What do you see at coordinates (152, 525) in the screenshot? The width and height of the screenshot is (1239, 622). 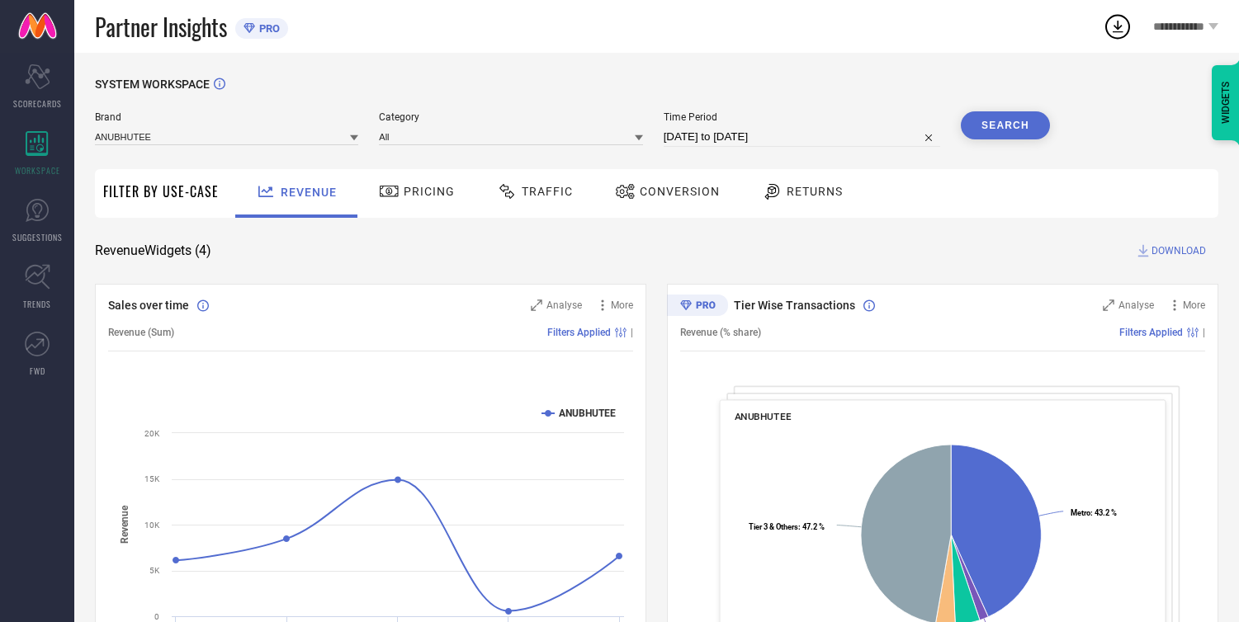 I see `text: 10K` at bounding box center [152, 525].